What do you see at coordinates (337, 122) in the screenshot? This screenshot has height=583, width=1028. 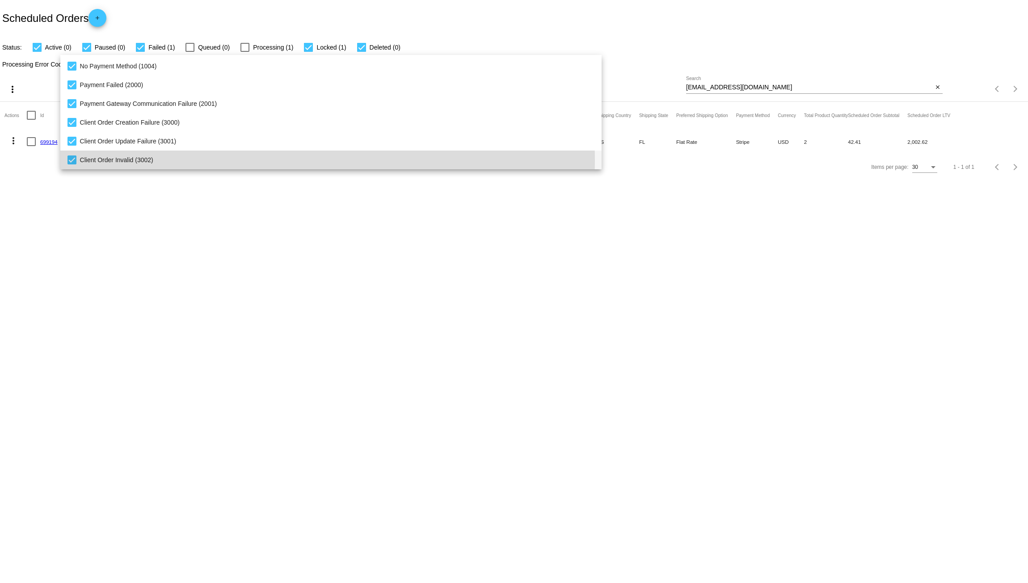 I see `span: Client Order Creation Failure (3000)` at bounding box center [337, 122].